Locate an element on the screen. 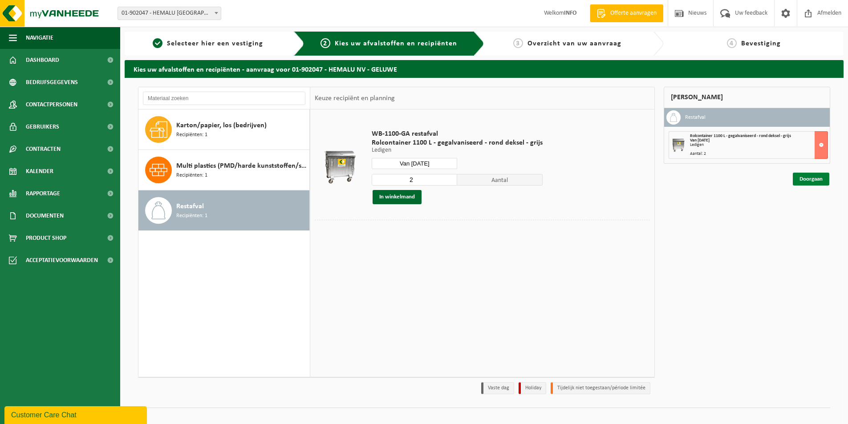 The image size is (848, 424). span: Karton/papier, los (bedrijven) is located at coordinates (221, 126).